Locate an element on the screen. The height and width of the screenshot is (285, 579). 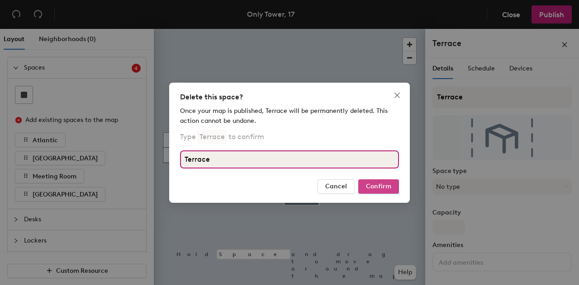
div: Delete this space? is located at coordinates (290, 97).